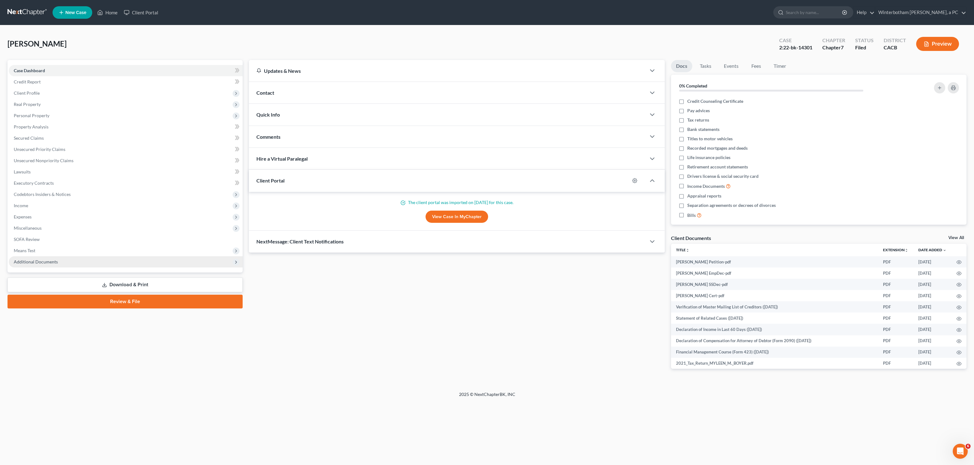  I want to click on a: Titleunfold_more, so click(683, 250).